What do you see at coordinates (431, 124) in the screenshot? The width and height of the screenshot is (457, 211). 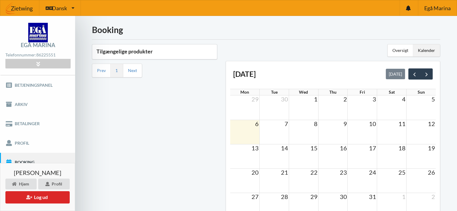 I see `span: 12` at bounding box center [431, 124].